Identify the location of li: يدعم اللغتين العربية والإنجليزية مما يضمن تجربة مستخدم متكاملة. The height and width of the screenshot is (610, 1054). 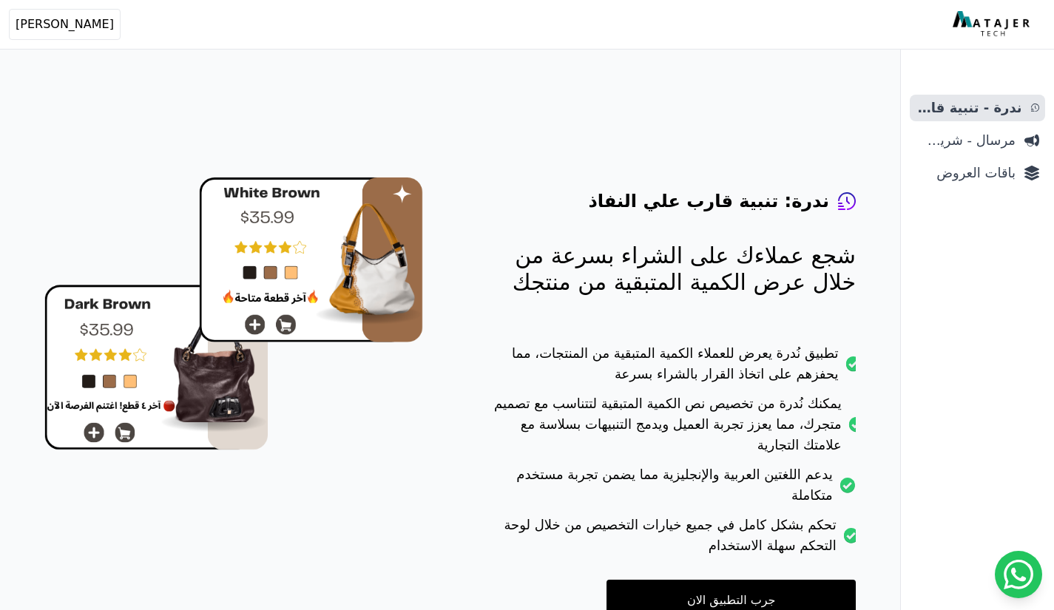
(669, 490).